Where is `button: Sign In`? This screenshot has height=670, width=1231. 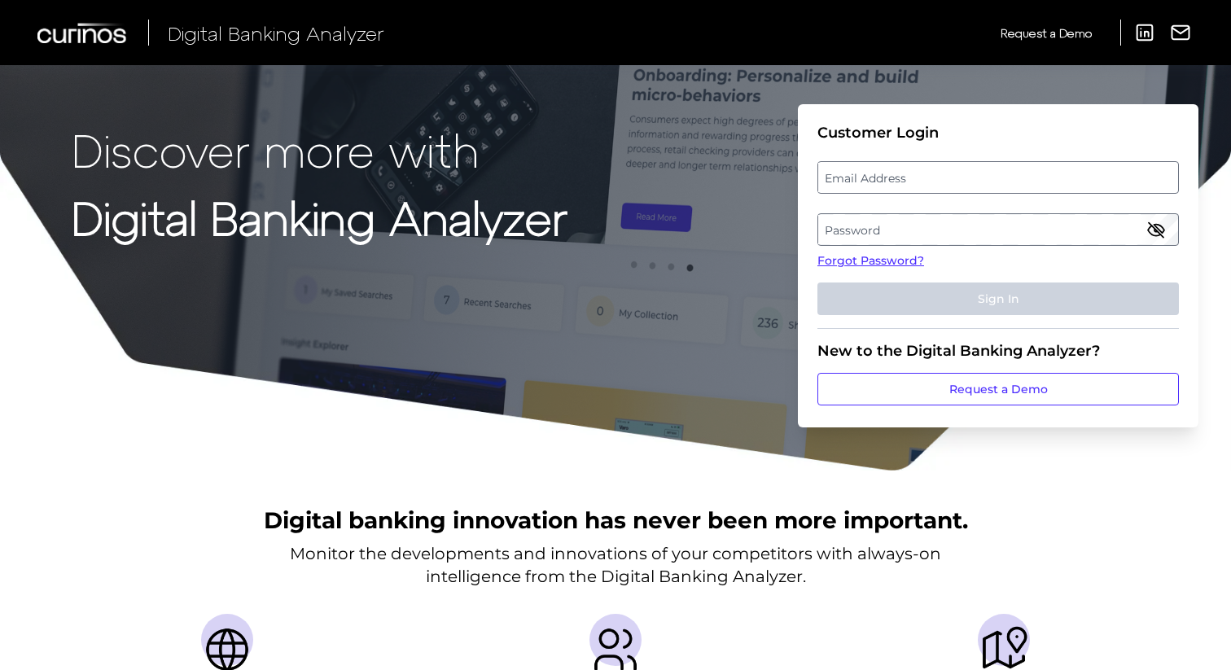
button: Sign In is located at coordinates (998, 299).